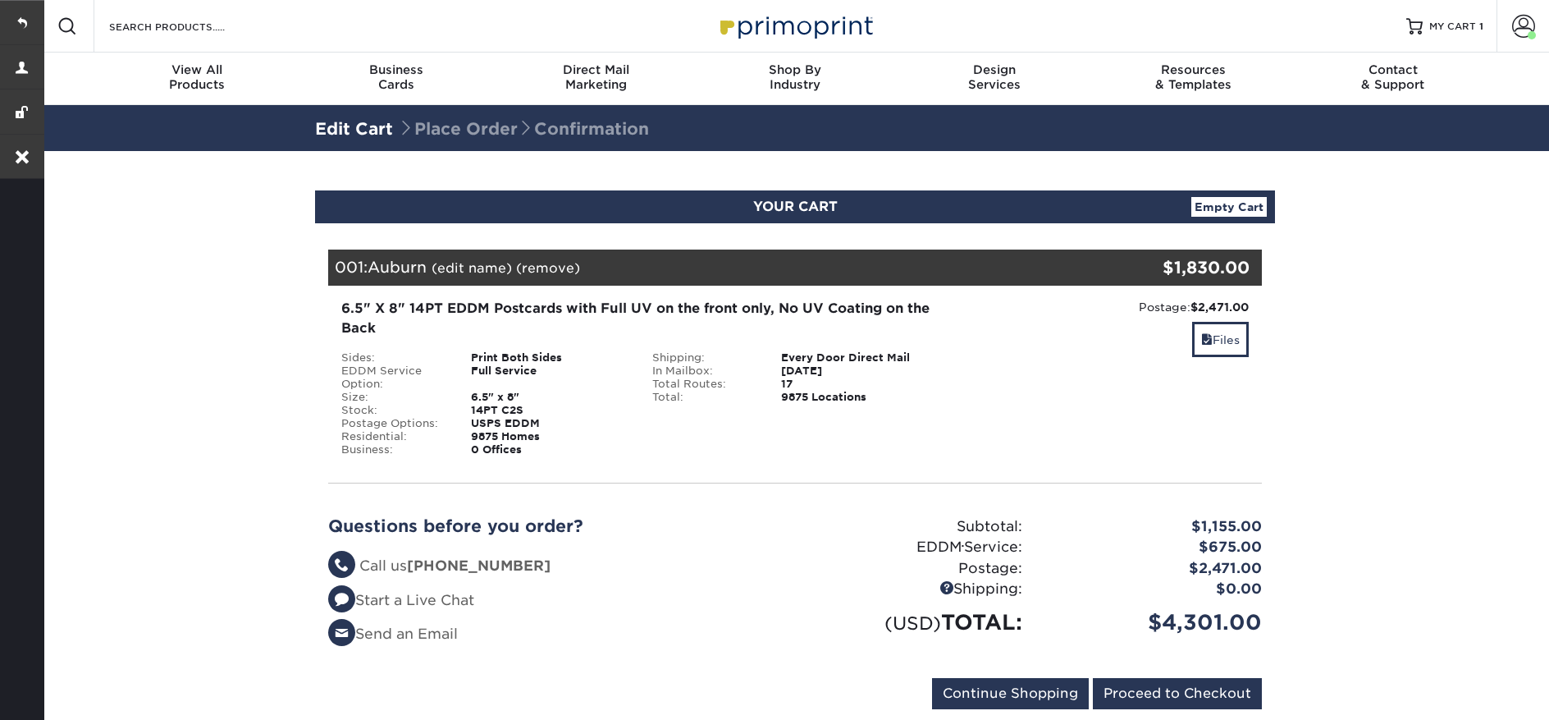 Image resolution: width=1549 pixels, height=720 pixels. What do you see at coordinates (1481, 26) in the screenshot?
I see `span: 1` at bounding box center [1481, 26].